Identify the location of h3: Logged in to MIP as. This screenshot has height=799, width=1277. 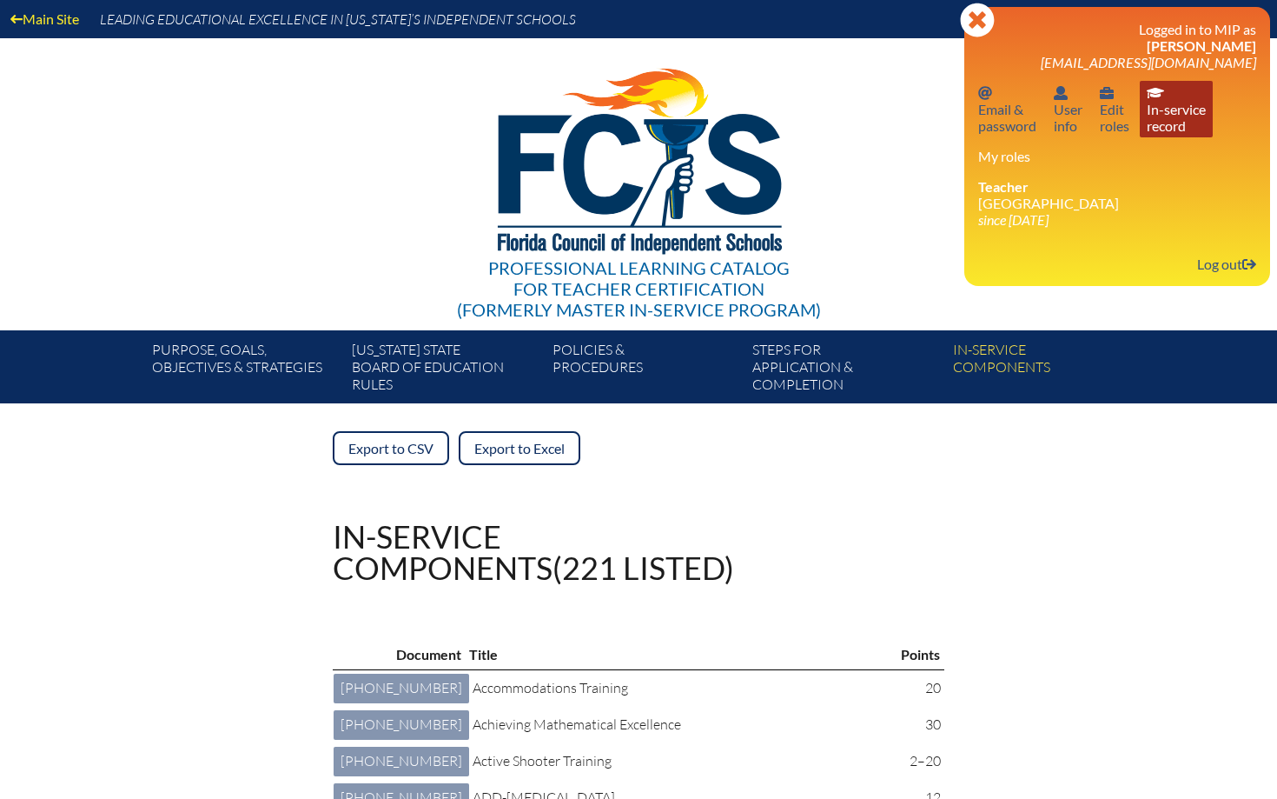
(1117, 45).